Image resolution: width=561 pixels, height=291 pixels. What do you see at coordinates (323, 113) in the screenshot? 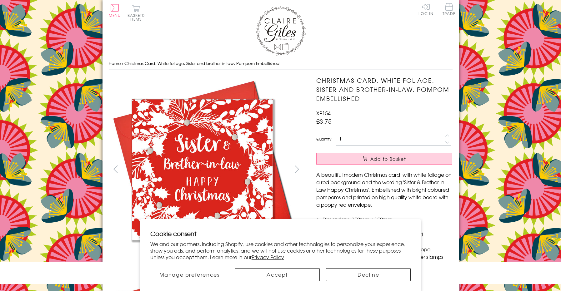
I see `span: XP154` at bounding box center [323, 113].